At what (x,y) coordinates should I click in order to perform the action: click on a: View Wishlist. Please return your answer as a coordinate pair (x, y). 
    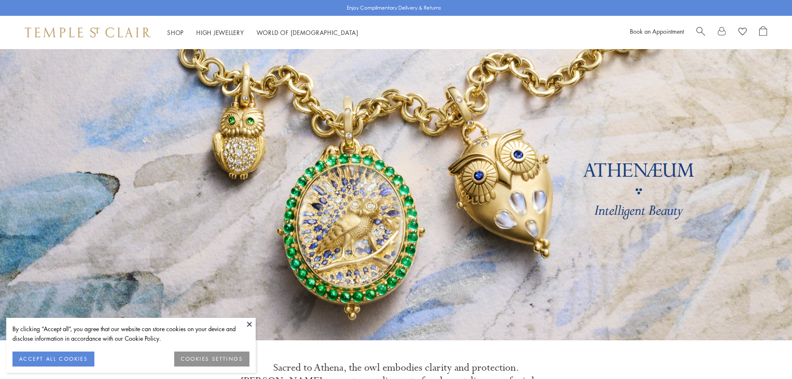
    Looking at the image, I should click on (742, 32).